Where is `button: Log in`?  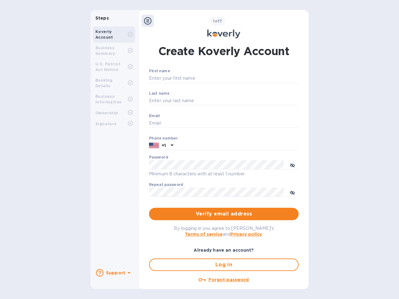
button: Log in is located at coordinates (224, 265).